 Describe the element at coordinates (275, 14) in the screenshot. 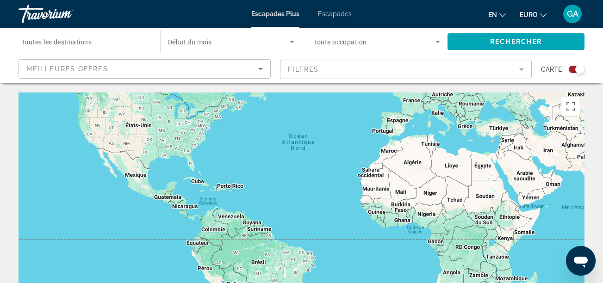

I see `span: Escapades Plus` at that location.